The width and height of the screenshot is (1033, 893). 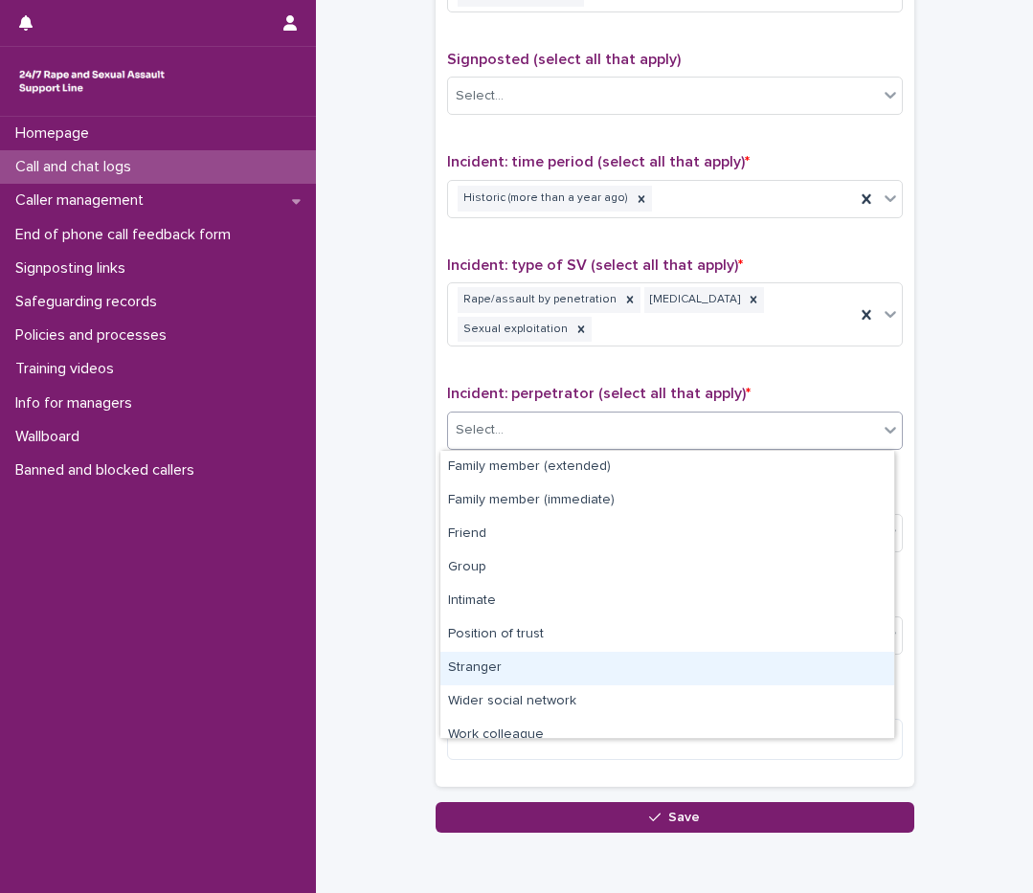 What do you see at coordinates (74, 268) in the screenshot?
I see `p: Signposting links` at bounding box center [74, 268].